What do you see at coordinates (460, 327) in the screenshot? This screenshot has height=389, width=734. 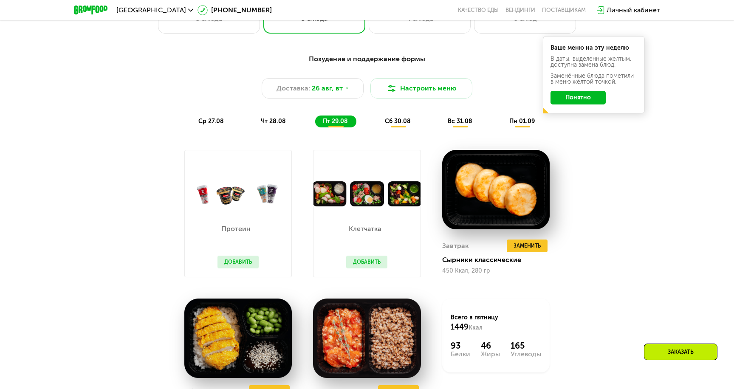 I see `span: 1449` at bounding box center [460, 327].